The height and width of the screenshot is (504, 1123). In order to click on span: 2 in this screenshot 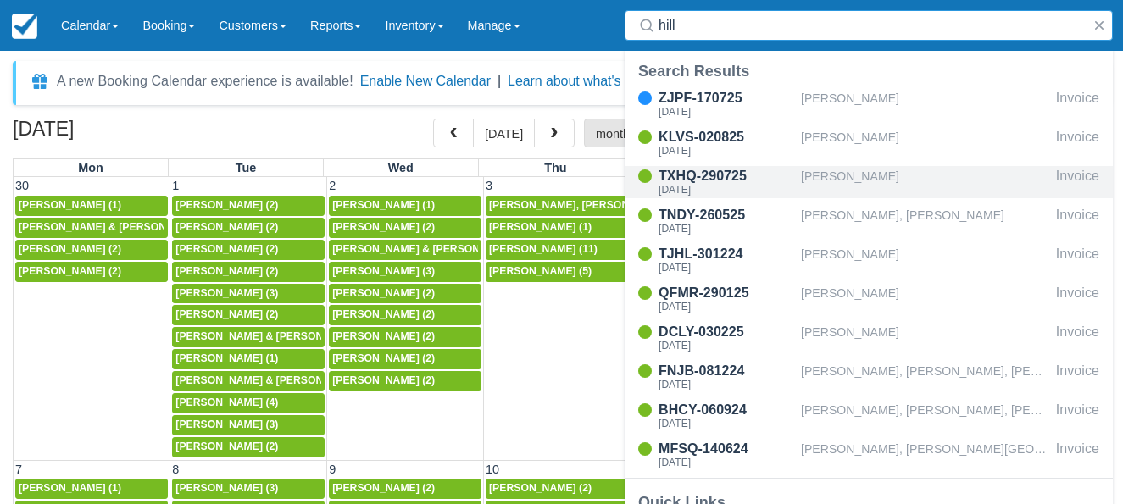, I will do `click(332, 186)`.